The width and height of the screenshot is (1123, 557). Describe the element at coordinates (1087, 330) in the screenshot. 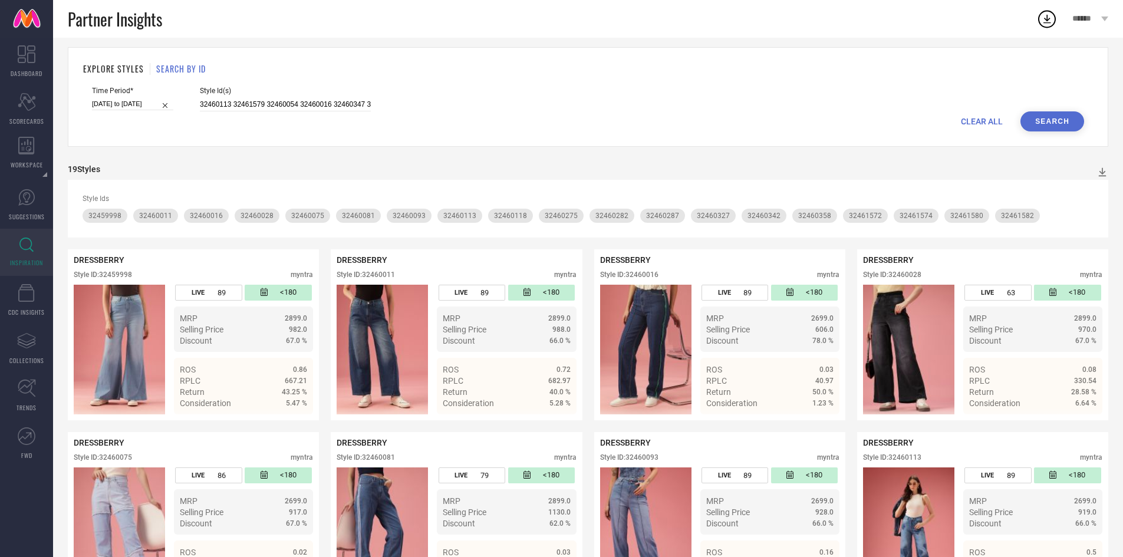

I see `span: 970.0` at that location.